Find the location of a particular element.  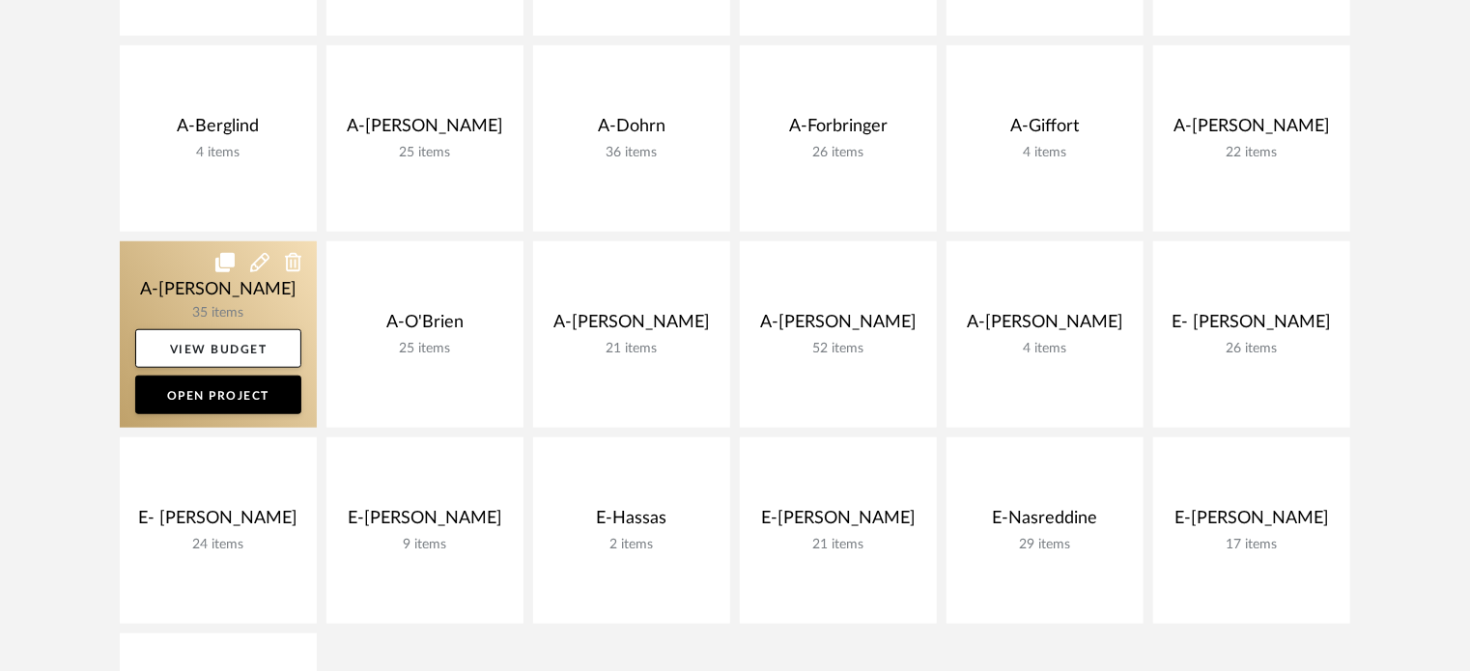

div: 2 items is located at coordinates (631, 545).